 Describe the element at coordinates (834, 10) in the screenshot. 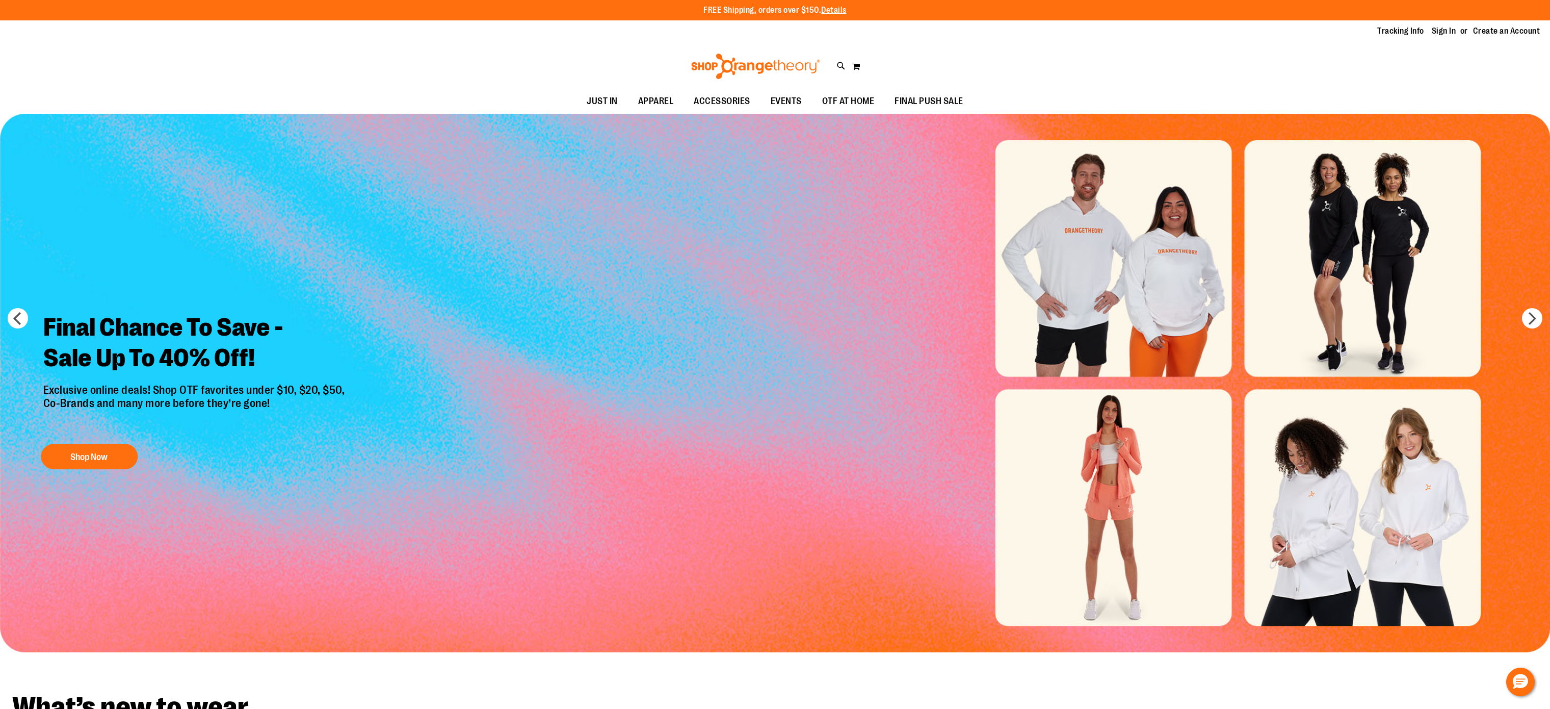

I see `a: Details` at that location.